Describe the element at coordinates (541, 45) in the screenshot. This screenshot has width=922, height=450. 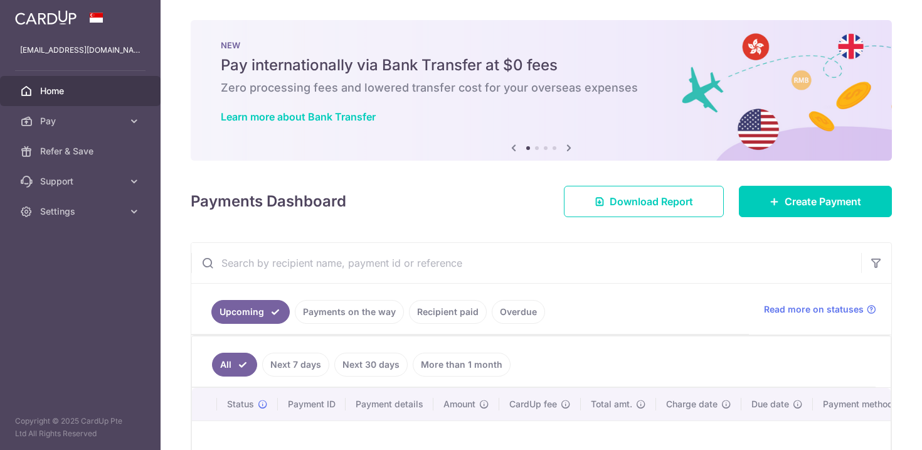
I see `p: NEW` at that location.